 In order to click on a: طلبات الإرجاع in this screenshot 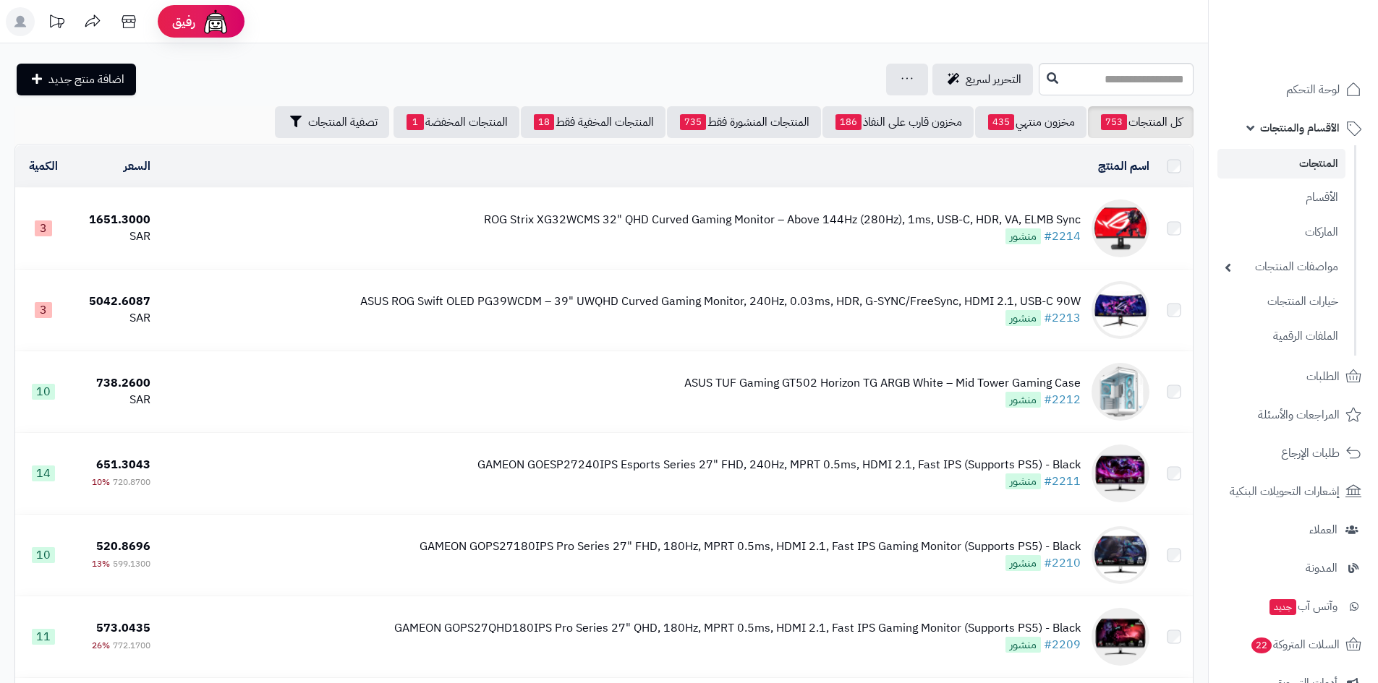, I will do `click(1293, 453)`.